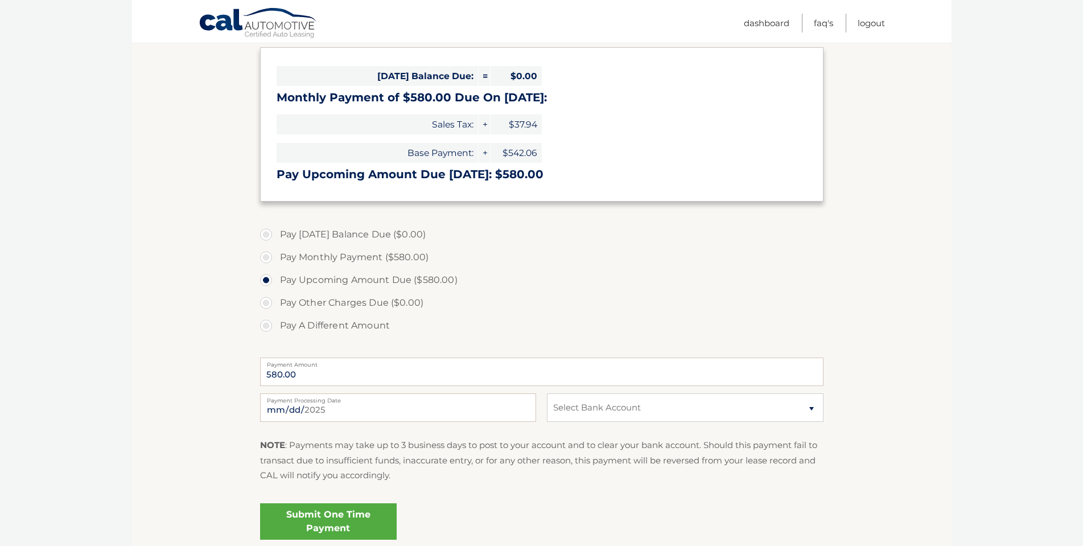  I want to click on label: Payment Amount, so click(542, 362).